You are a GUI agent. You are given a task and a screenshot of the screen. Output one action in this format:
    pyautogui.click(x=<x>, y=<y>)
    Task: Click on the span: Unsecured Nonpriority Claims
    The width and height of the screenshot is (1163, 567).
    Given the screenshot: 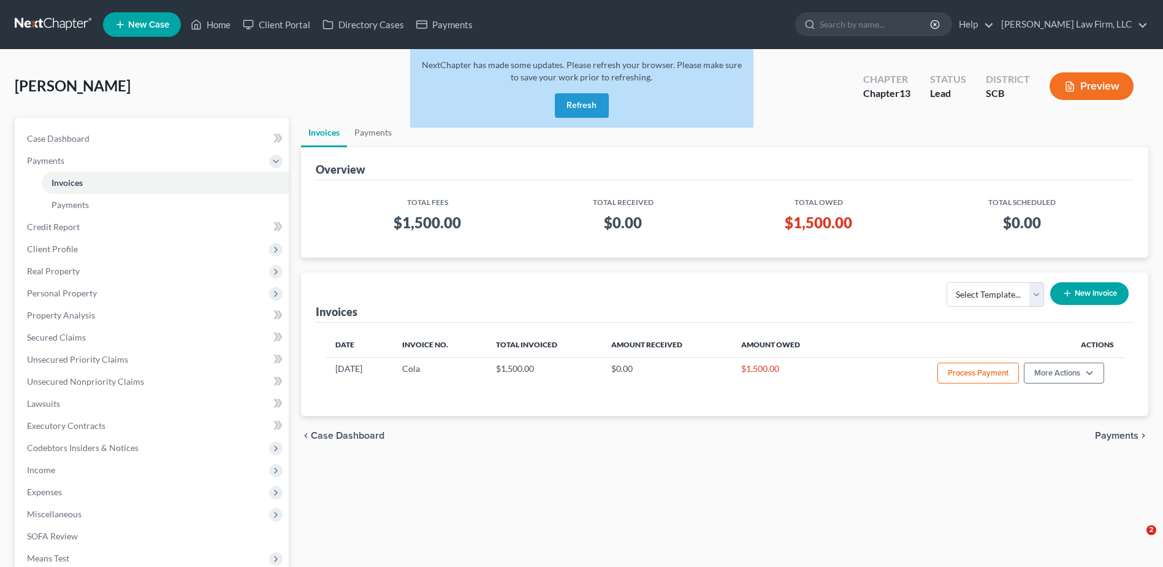 What is the action you would take?
    pyautogui.click(x=85, y=381)
    